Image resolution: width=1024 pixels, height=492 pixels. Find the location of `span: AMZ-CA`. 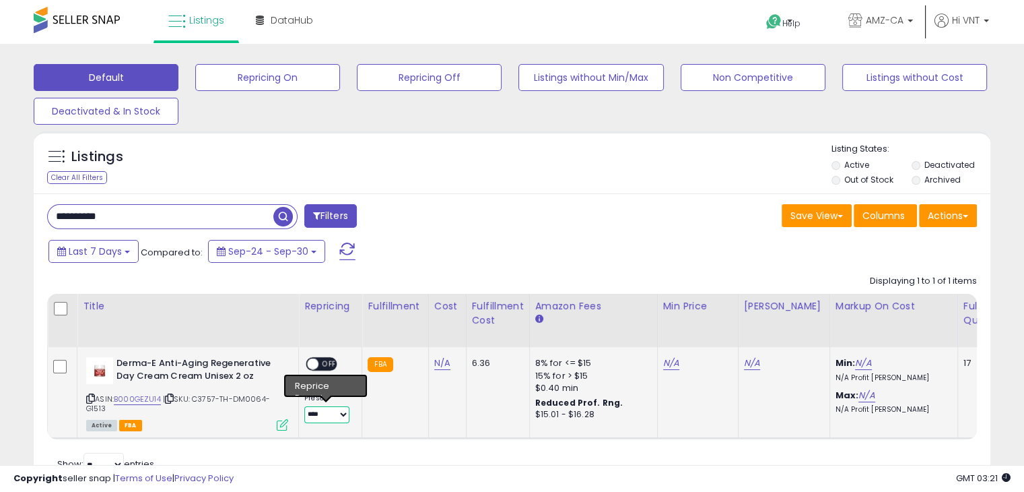

span: AMZ-CA is located at coordinates (885, 20).